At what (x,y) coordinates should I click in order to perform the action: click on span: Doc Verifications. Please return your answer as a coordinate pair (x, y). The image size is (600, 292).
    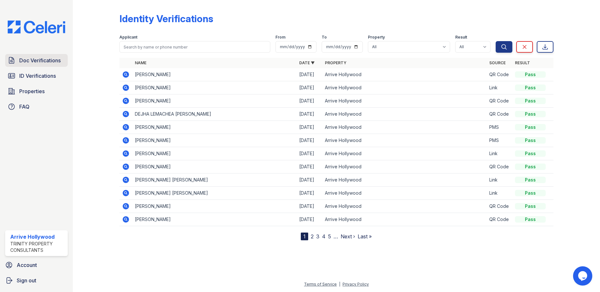
    Looking at the image, I should click on (40, 60).